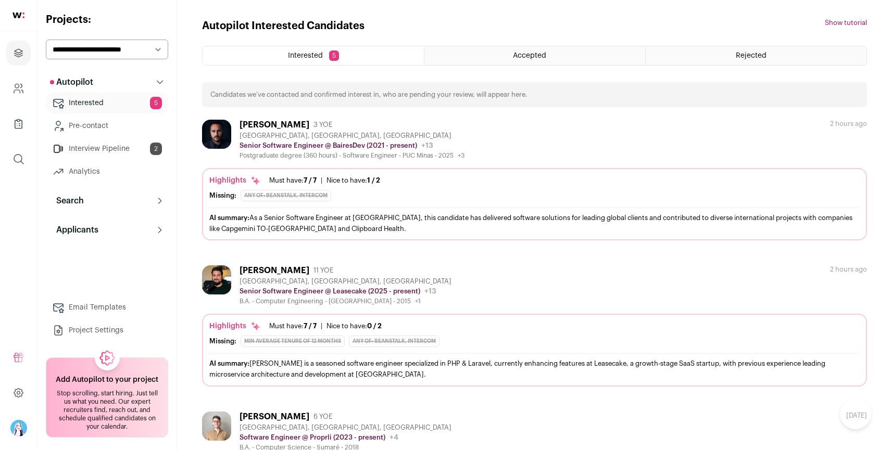  I want to click on img: 8c0bcdfbe3baff8f8ec5177d4fca37c09faad46dbed2b901394beb0093bd0f5d.jpg, so click(217, 134).